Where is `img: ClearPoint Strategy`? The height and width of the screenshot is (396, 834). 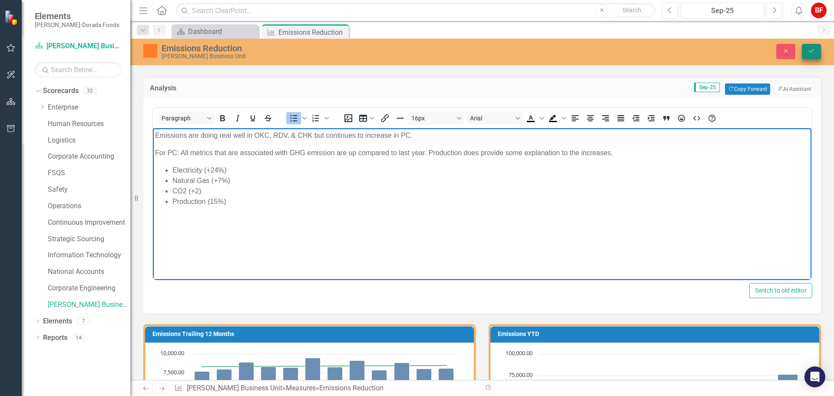
img: ClearPoint Strategy is located at coordinates (12, 17).